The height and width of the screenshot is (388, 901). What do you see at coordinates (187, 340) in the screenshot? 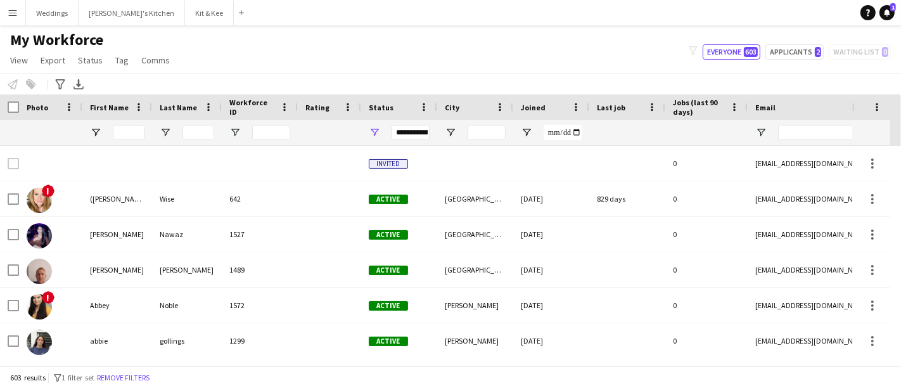
I see `div: gollings` at bounding box center [187, 340].